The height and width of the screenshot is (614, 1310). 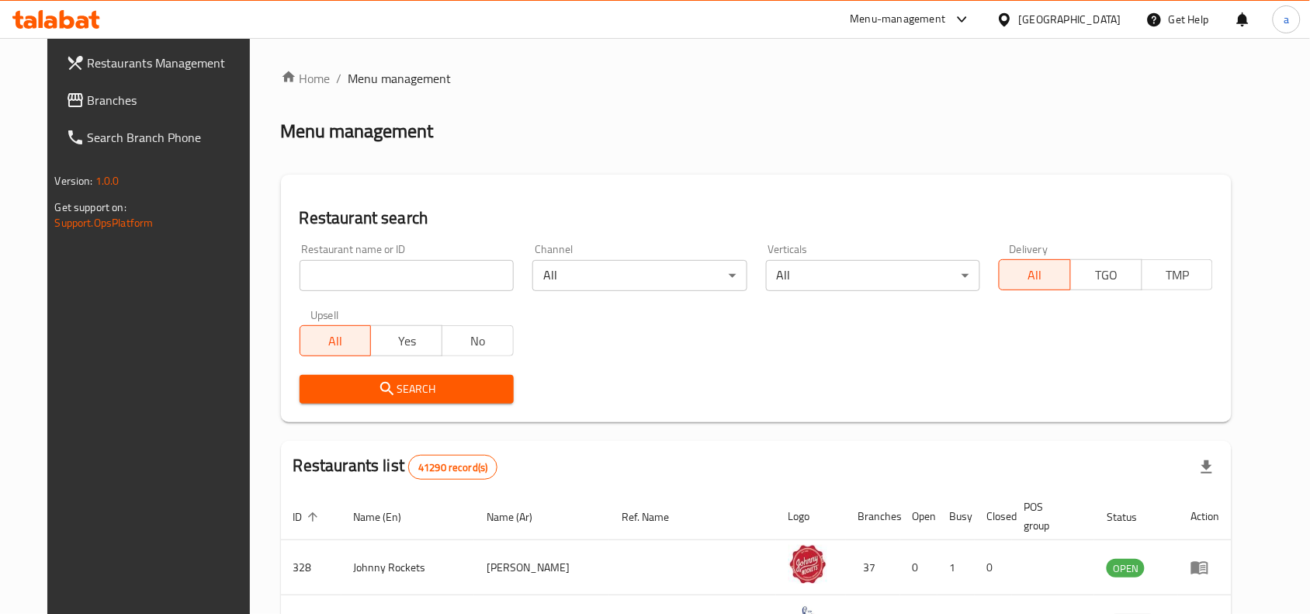 What do you see at coordinates (757, 78) in the screenshot?
I see `nav: breadcrumb` at bounding box center [757, 78].